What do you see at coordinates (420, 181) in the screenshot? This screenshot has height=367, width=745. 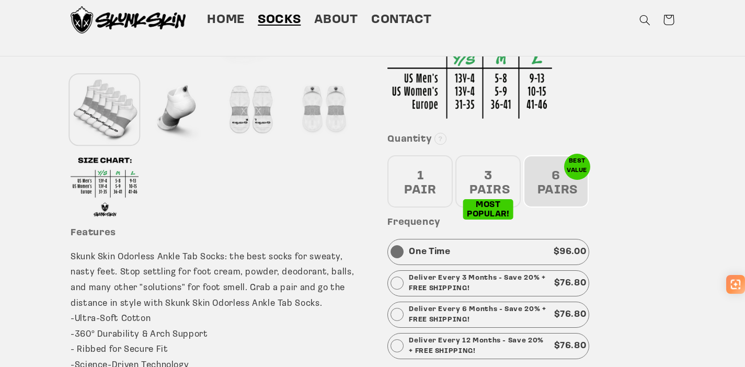 I see `div: 1 PAIR` at bounding box center [420, 181].